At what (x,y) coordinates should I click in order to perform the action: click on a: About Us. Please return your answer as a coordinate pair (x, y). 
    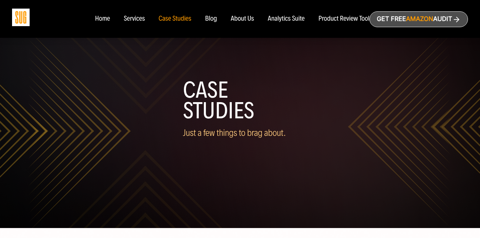
    Looking at the image, I should click on (243, 19).